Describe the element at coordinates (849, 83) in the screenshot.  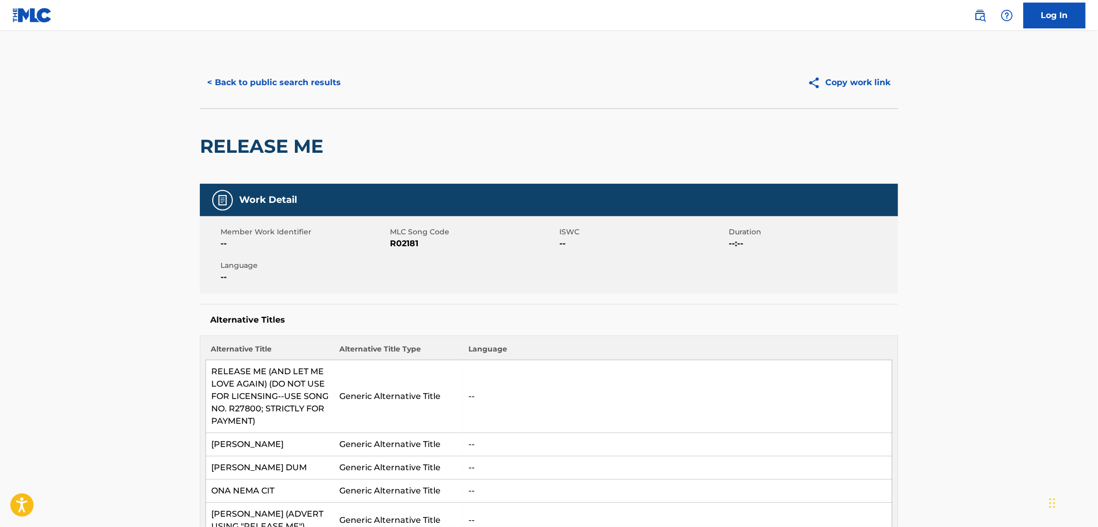
I see `button: Copy work link` at that location.